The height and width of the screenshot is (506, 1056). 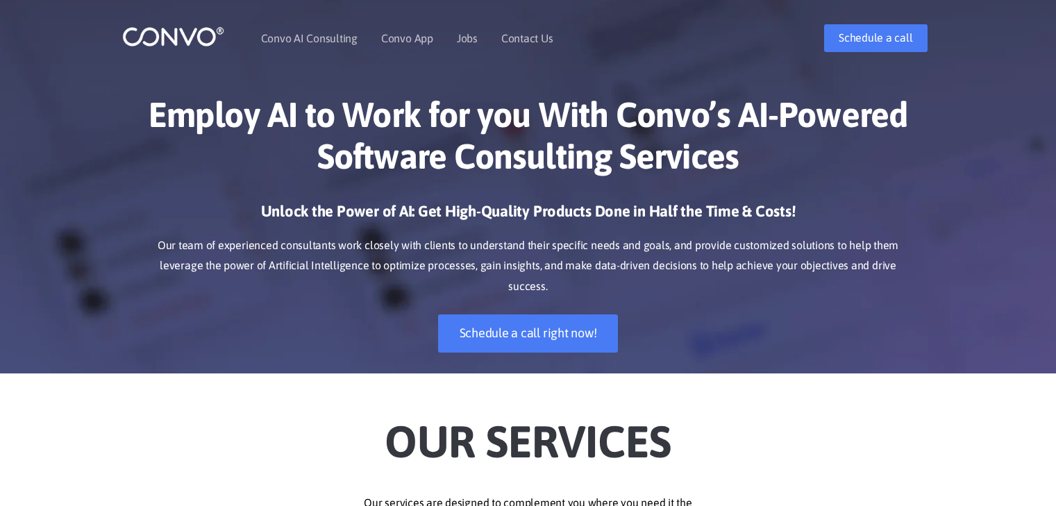 What do you see at coordinates (309, 38) in the screenshot?
I see `a: Convo AI Consulting` at bounding box center [309, 38].